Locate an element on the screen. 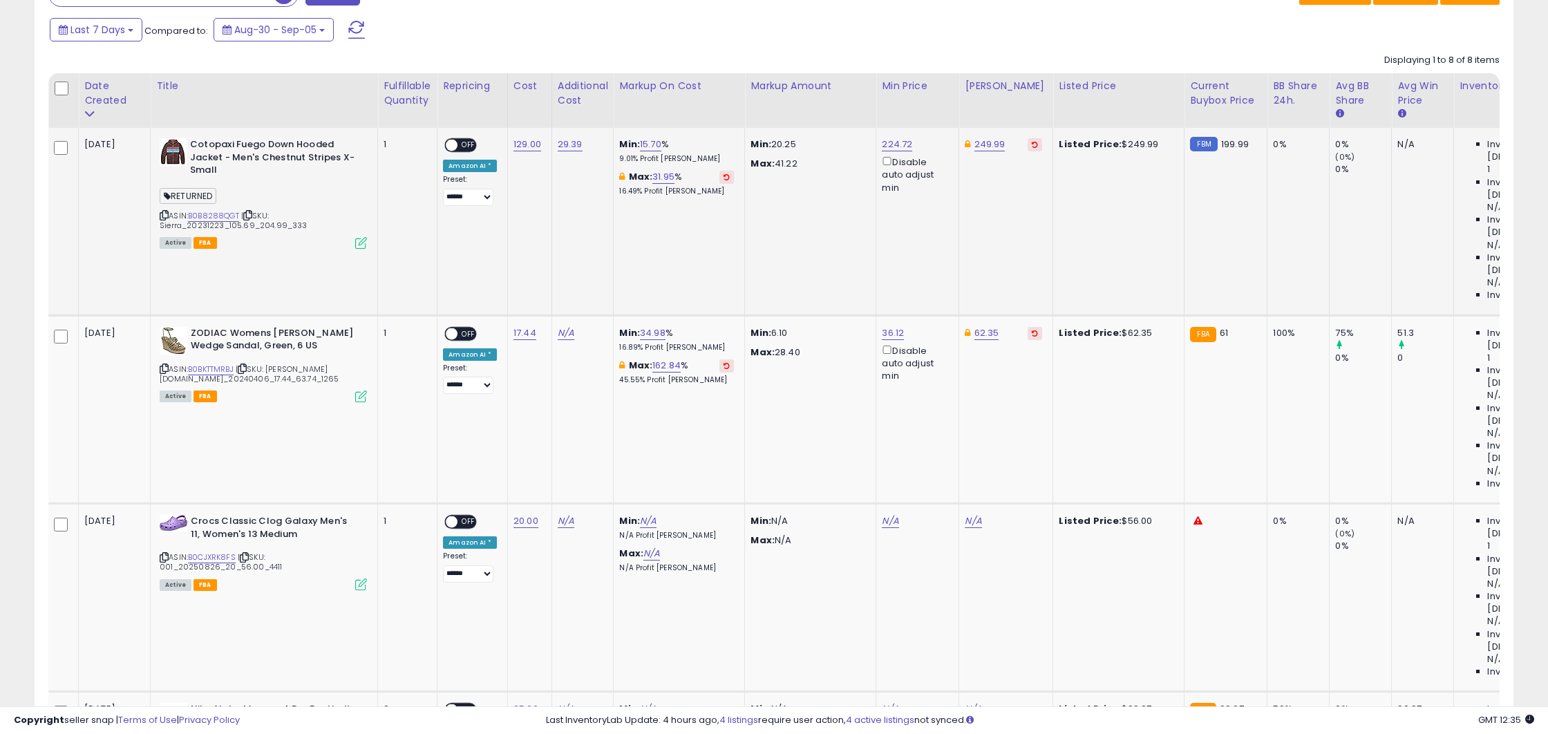  div: 0 is located at coordinates (1425, 358).